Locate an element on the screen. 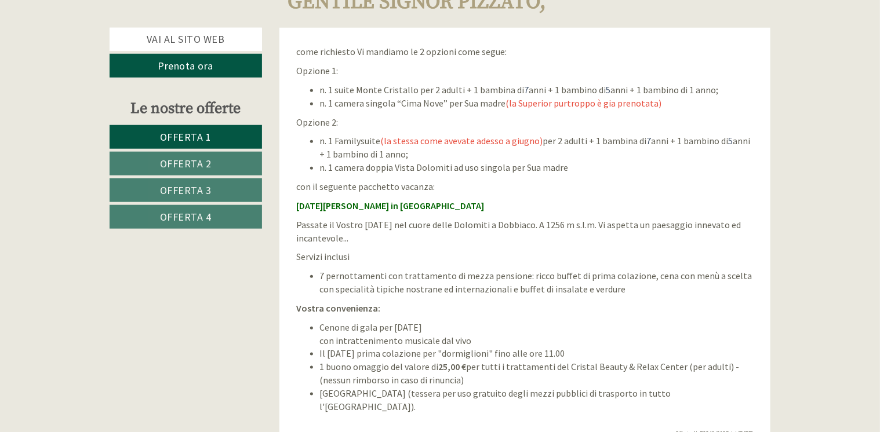  p: Opzione 1: is located at coordinates (525, 71).